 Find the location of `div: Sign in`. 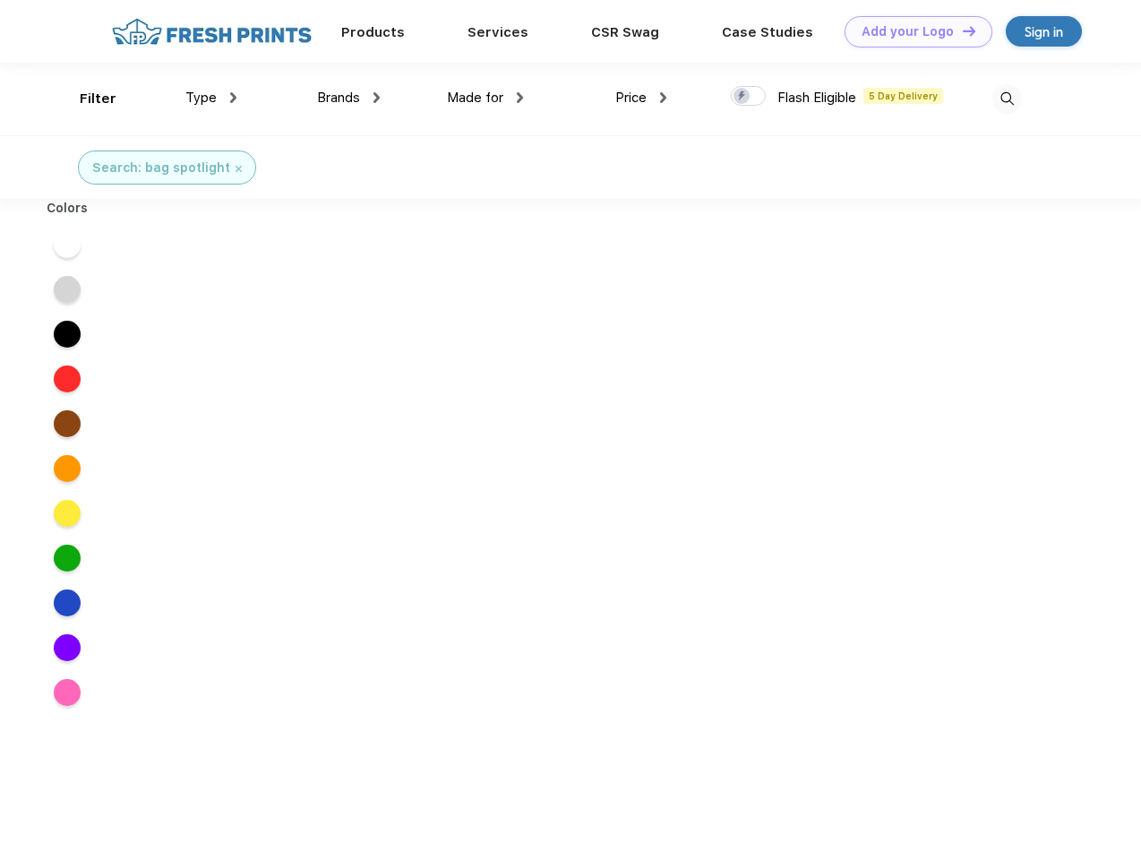

div: Sign in is located at coordinates (1044, 31).